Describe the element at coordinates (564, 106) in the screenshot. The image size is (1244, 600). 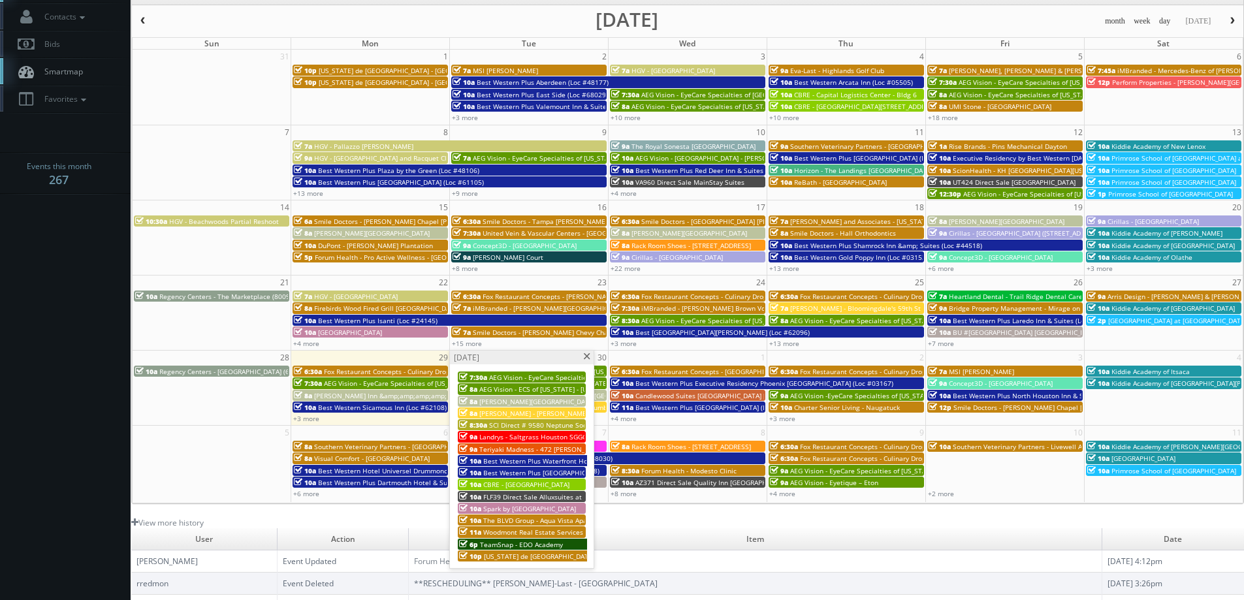
I see `span: Best Western Plus Valemount Inn & Suites (Loc #62120)` at that location.